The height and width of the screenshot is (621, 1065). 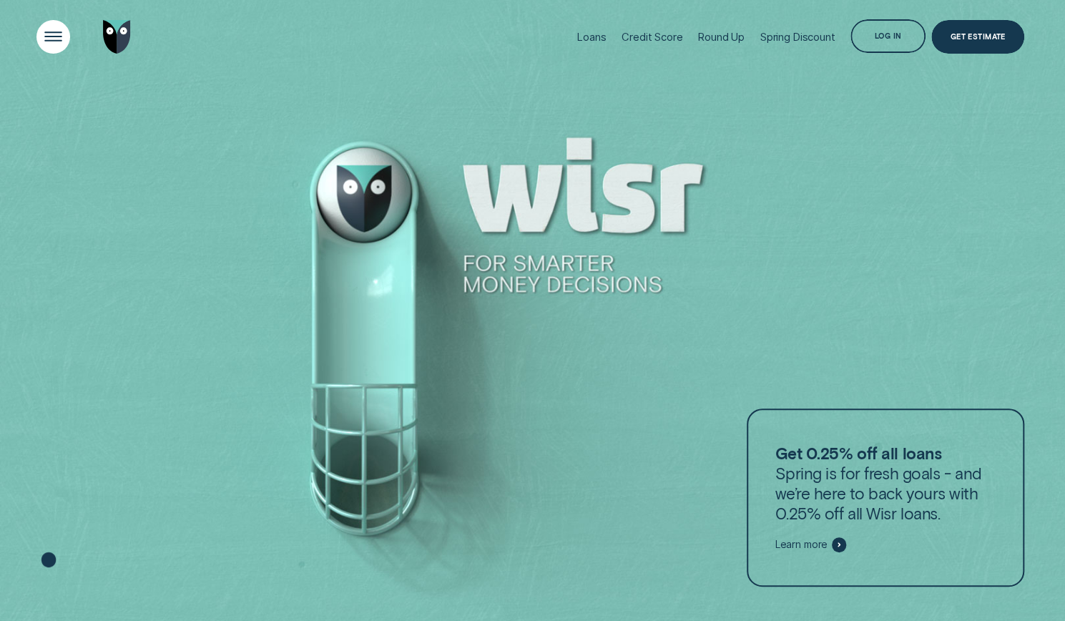 What do you see at coordinates (885, 497) in the screenshot?
I see `a: Get 0.25% off all loansSpring is for fresh goals - and we’re here to back yours with 0.25% off al...` at bounding box center [885, 497].